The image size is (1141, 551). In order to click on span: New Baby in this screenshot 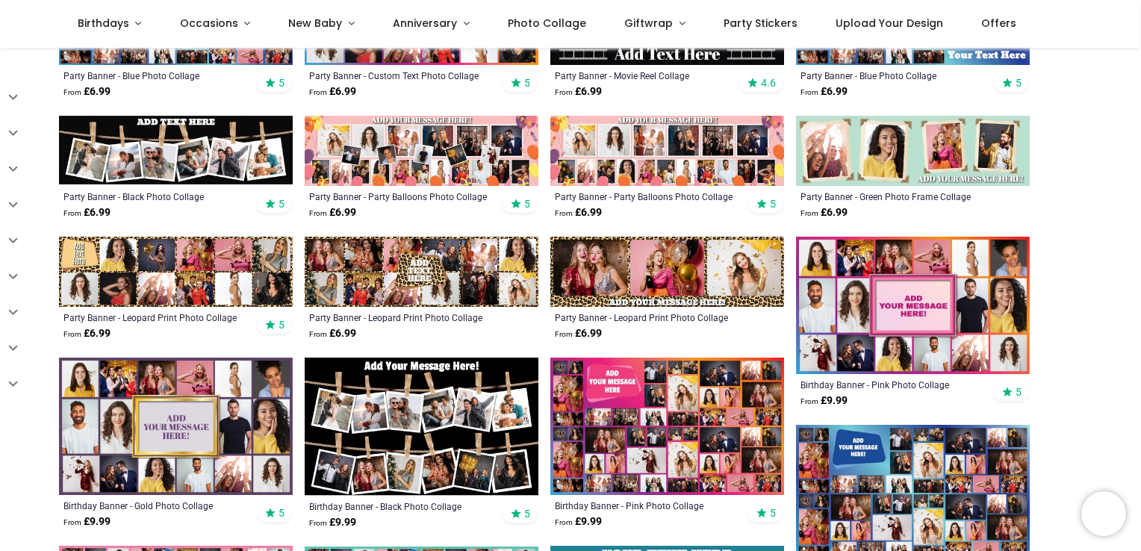, I will do `click(315, 23)`.